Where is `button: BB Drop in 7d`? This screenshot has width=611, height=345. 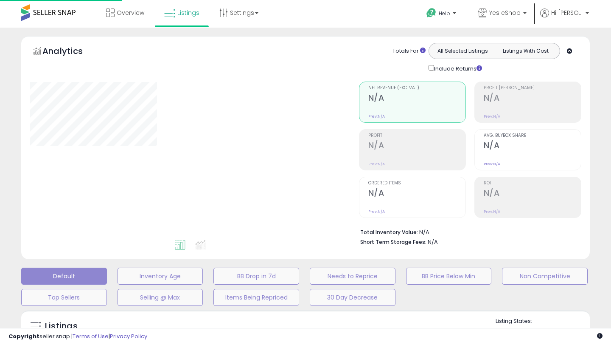 button: BB Drop in 7d is located at coordinates (256, 276).